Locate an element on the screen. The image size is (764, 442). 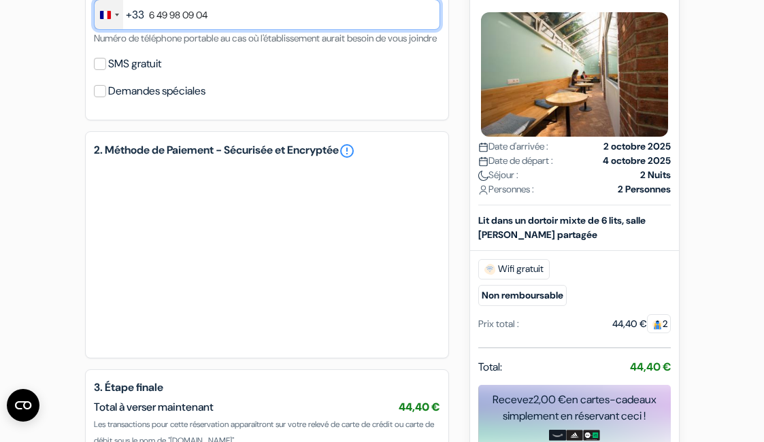
div: Recevez en cartes-cadeaux simplement en réservant ceci ! is located at coordinates (574, 407).